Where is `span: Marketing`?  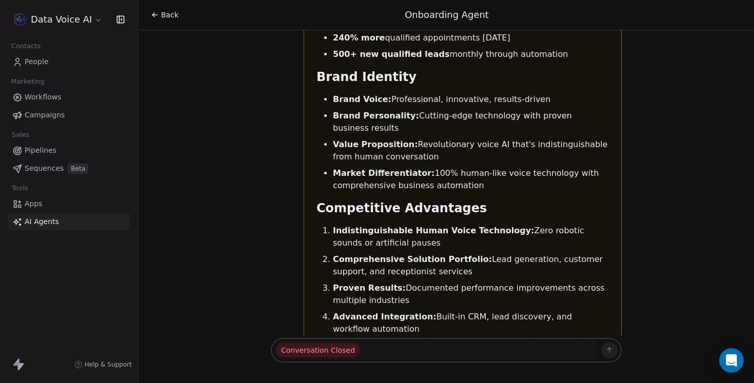 span: Marketing is located at coordinates (28, 82).